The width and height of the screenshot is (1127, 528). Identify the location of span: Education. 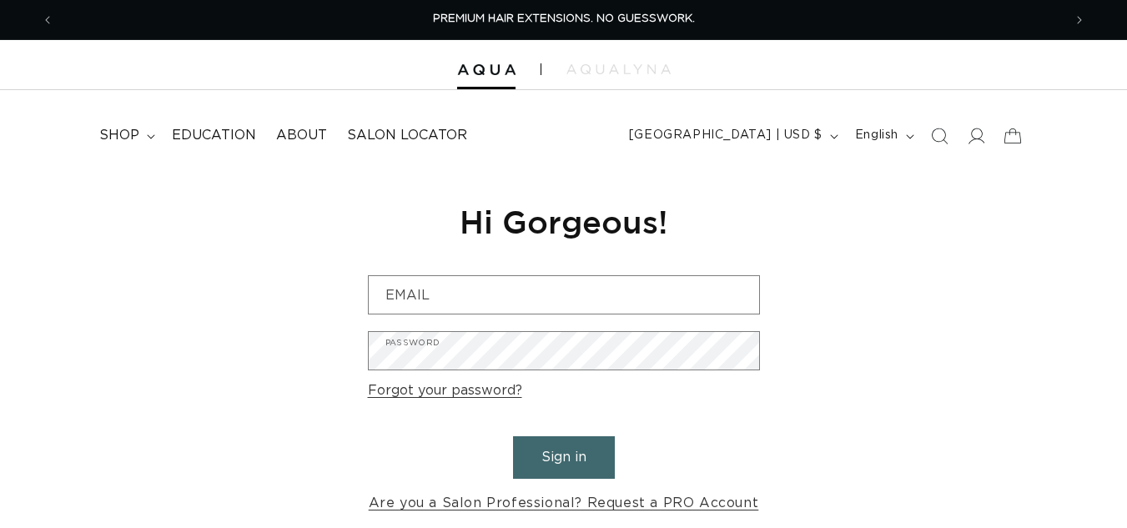
(213, 135).